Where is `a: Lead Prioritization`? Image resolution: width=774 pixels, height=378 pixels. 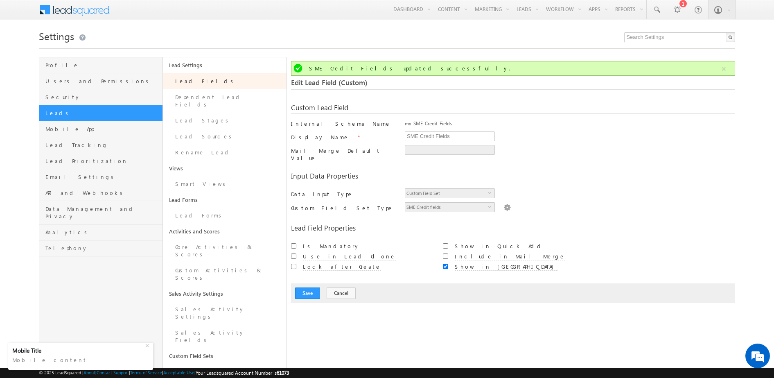
a: Lead Prioritization is located at coordinates (101, 161).